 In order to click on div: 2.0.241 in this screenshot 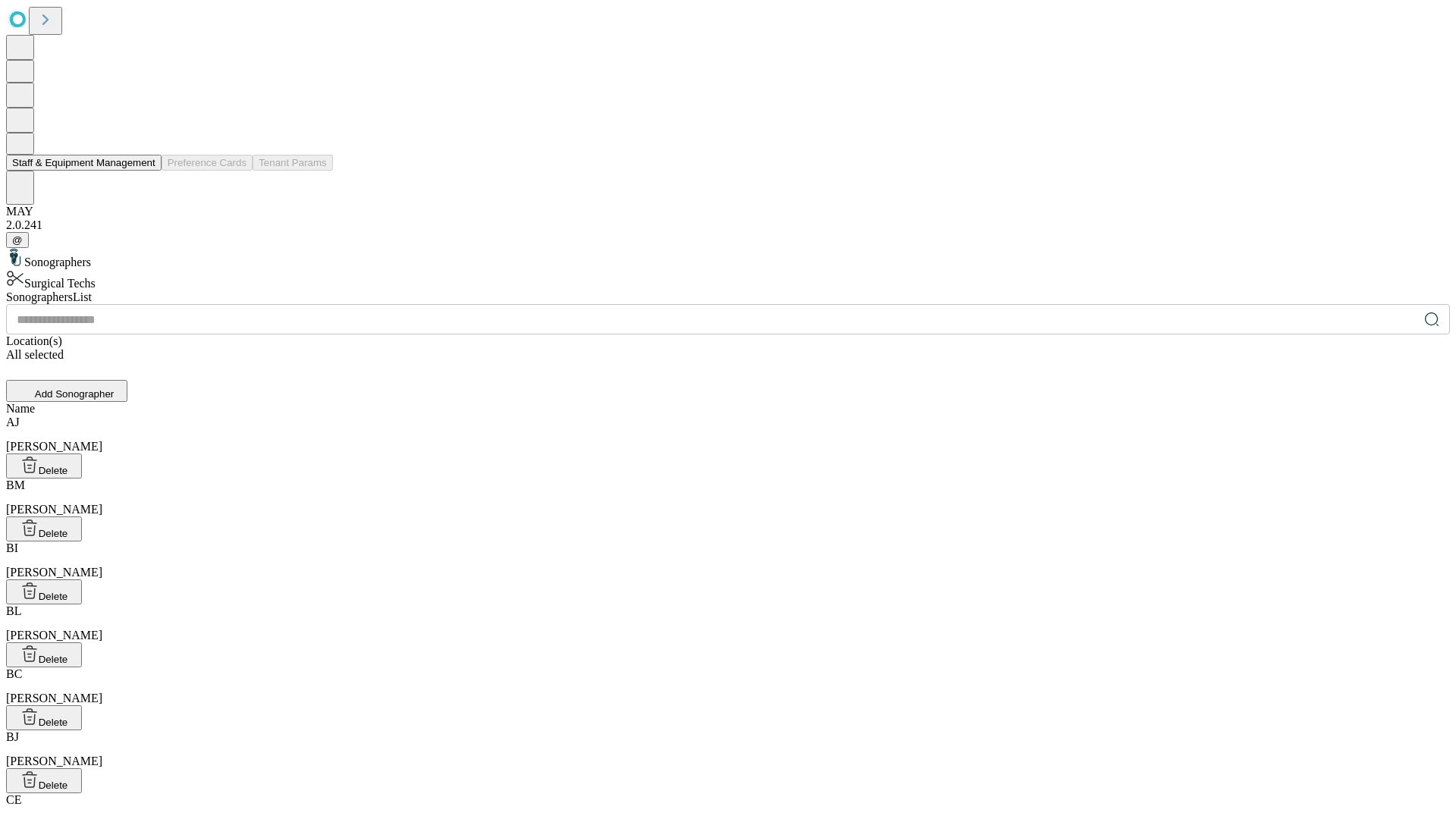, I will do `click(728, 225)`.